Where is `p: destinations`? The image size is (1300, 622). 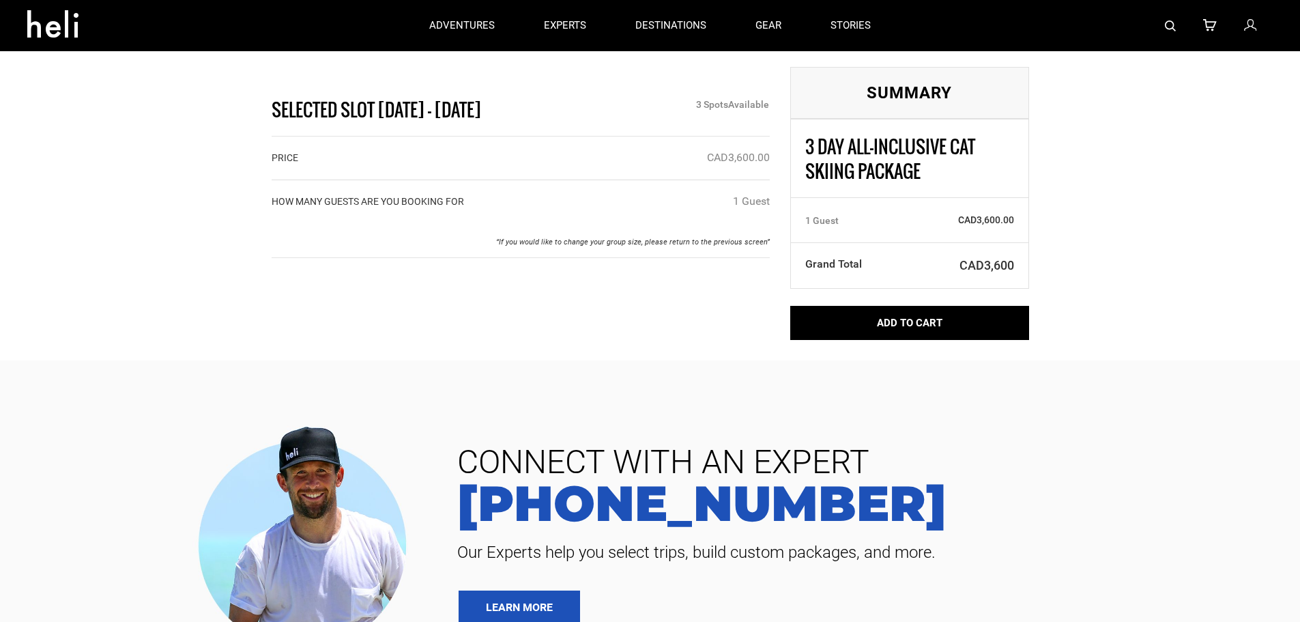
p: destinations is located at coordinates (671, 25).